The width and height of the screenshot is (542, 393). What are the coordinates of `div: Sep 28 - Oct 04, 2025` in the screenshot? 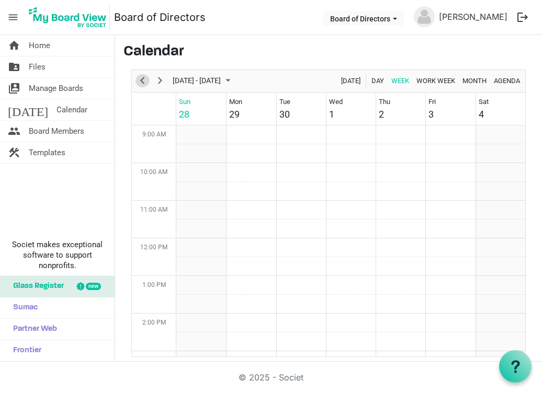 It's located at (203, 81).